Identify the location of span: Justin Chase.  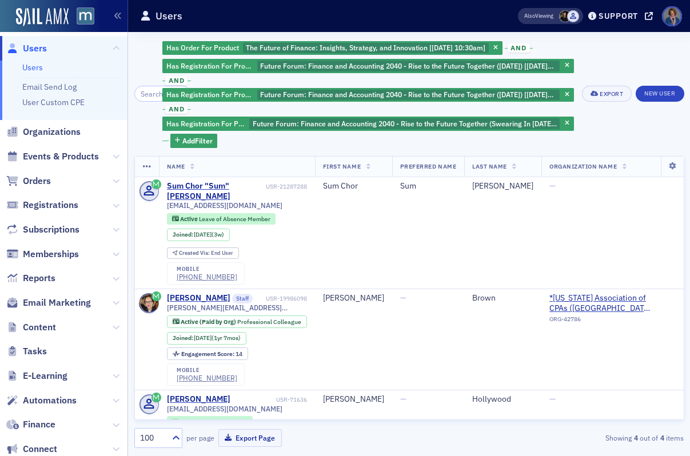
(572, 16).